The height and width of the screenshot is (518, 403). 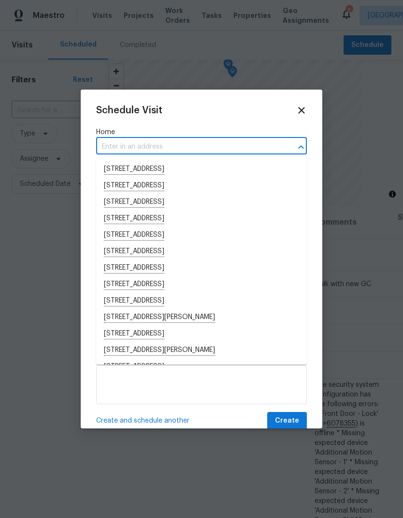 What do you see at coordinates (129, 110) in the screenshot?
I see `span: Schedule Visit` at bounding box center [129, 110].